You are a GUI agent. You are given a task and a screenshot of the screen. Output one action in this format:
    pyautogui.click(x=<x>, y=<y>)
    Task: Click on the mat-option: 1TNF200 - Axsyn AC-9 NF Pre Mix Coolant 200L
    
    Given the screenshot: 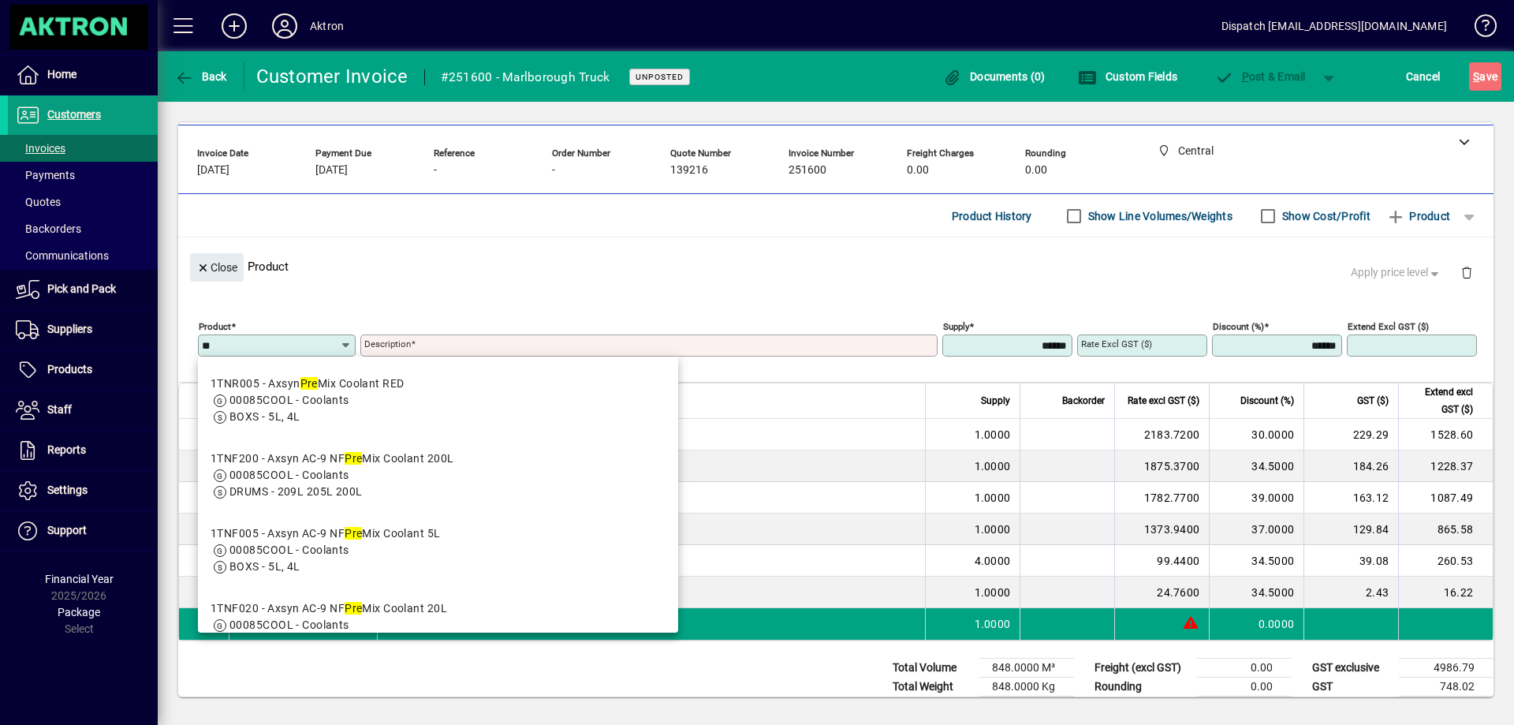 What is the action you would take?
    pyautogui.click(x=438, y=475)
    